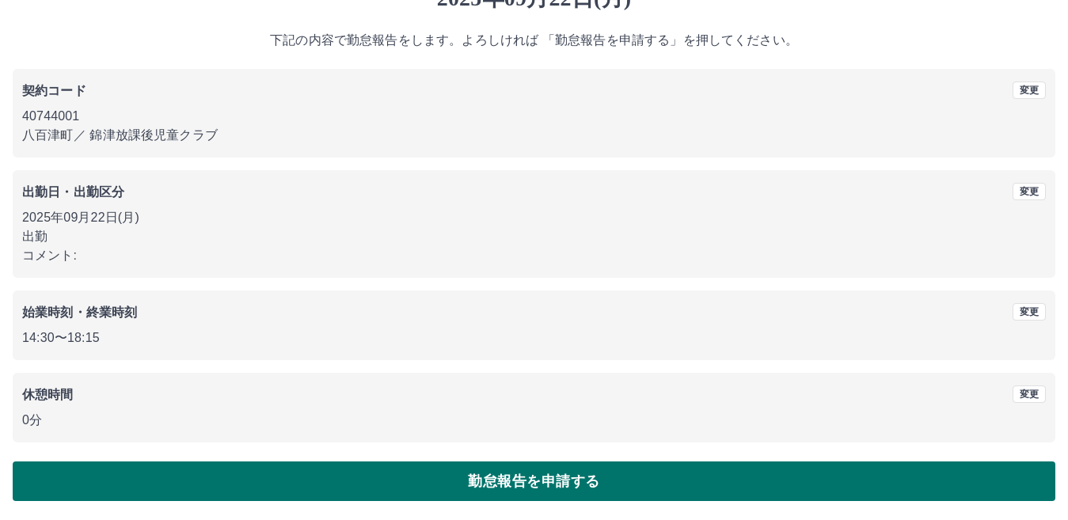 The image size is (1068, 520). What do you see at coordinates (534, 481) in the screenshot?
I see `button: 勤怠報告を申請する` at bounding box center [534, 481].